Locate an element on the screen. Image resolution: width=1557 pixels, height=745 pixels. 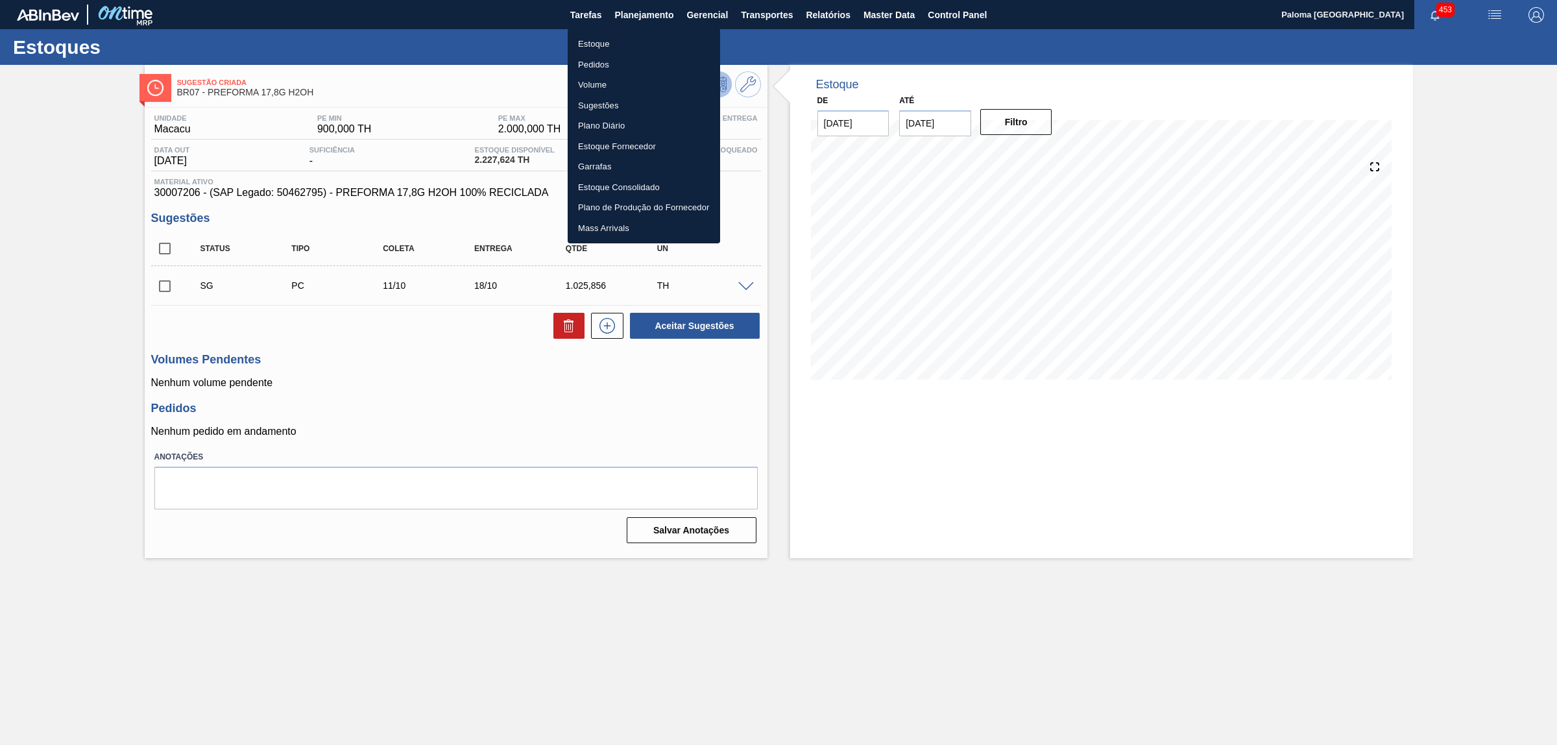
li: Volume is located at coordinates (643, 85).